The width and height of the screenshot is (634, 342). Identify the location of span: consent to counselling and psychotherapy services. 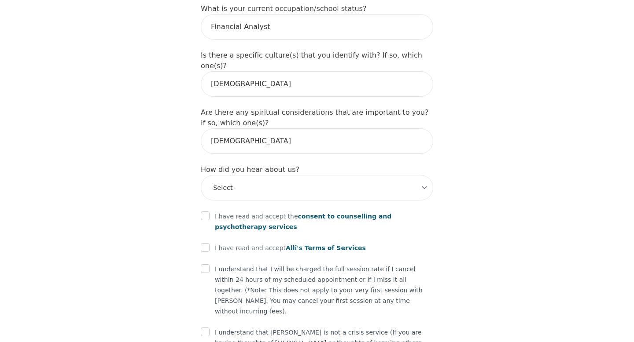
(303, 222).